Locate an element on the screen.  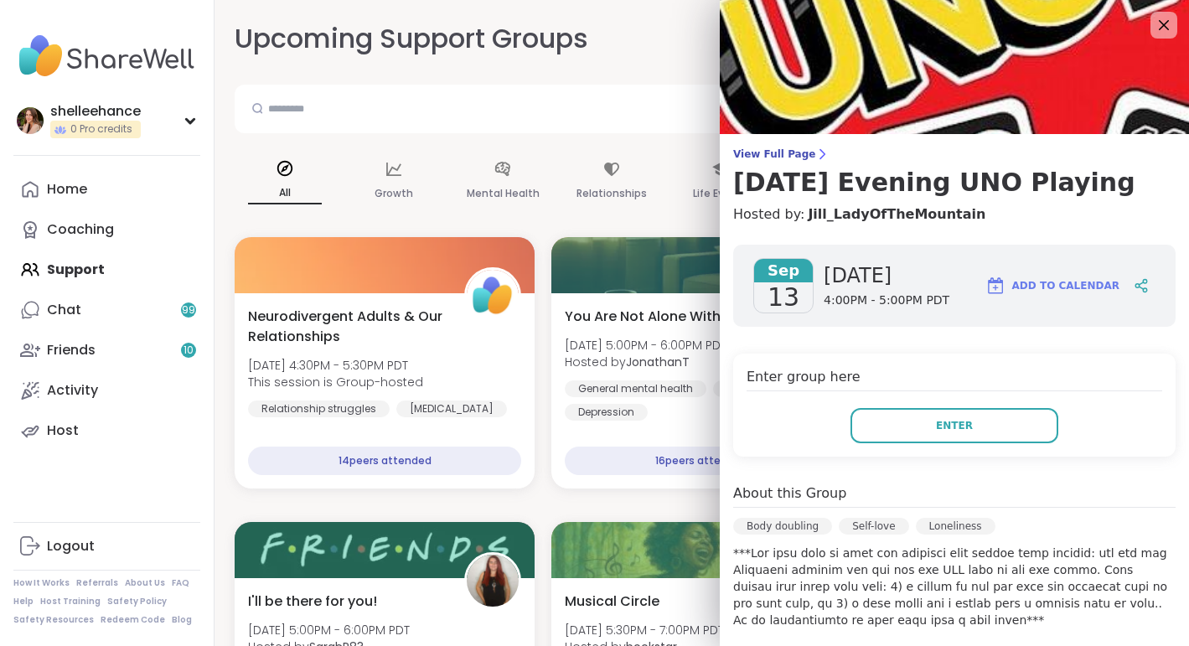
div: Home is located at coordinates (67, 189).